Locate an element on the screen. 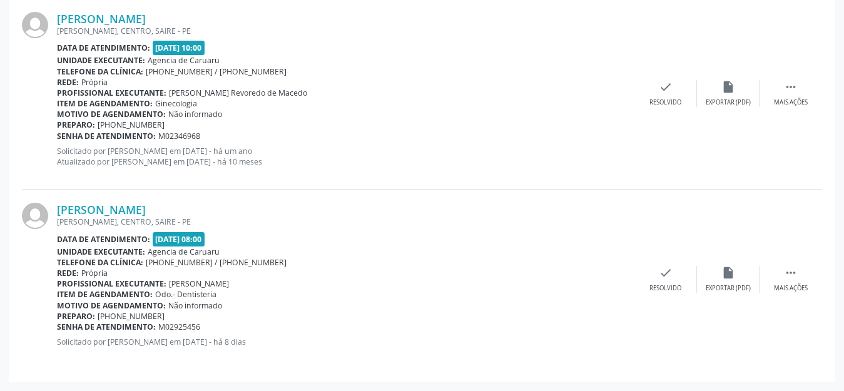 This screenshot has height=391, width=844. span: M02346968 is located at coordinates (179, 136).